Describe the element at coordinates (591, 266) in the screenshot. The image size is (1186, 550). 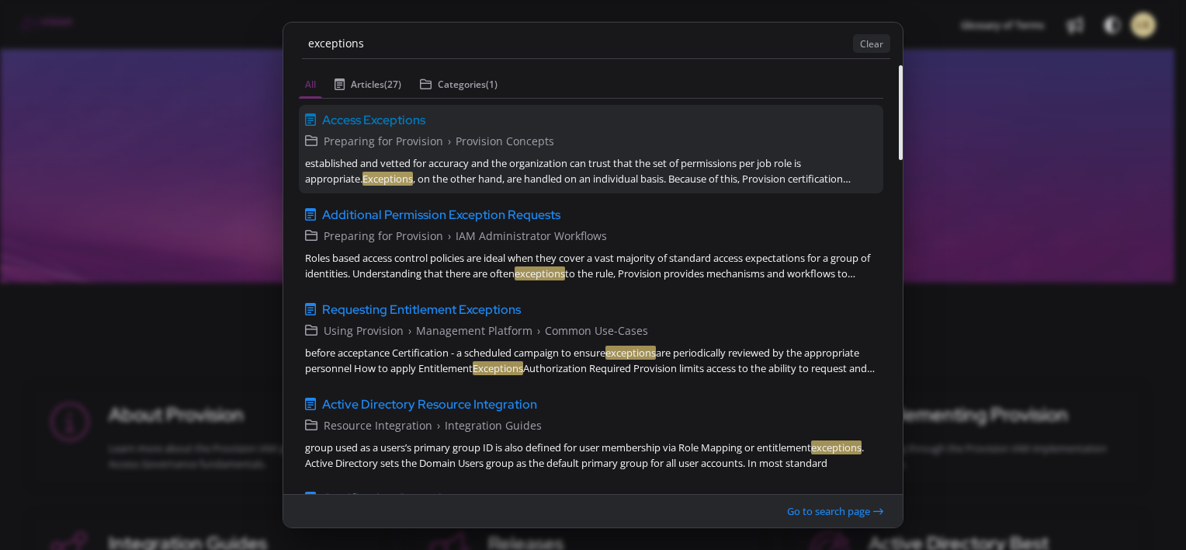
I see `div: Roles based access control policies are ideal when they cover a vast majority of standard access ...` at that location.